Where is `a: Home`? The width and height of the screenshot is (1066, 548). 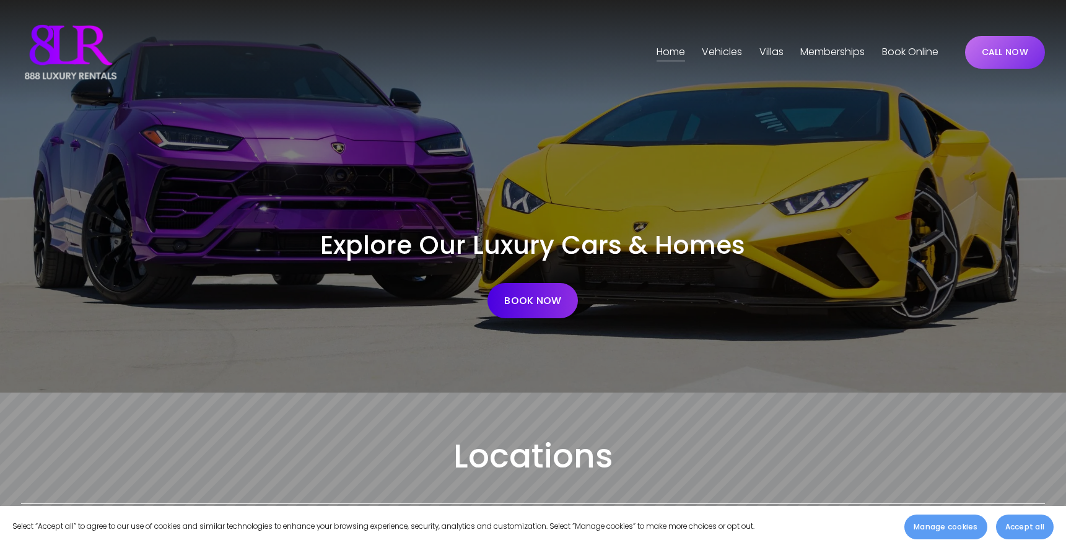
a: Home is located at coordinates (671, 52).